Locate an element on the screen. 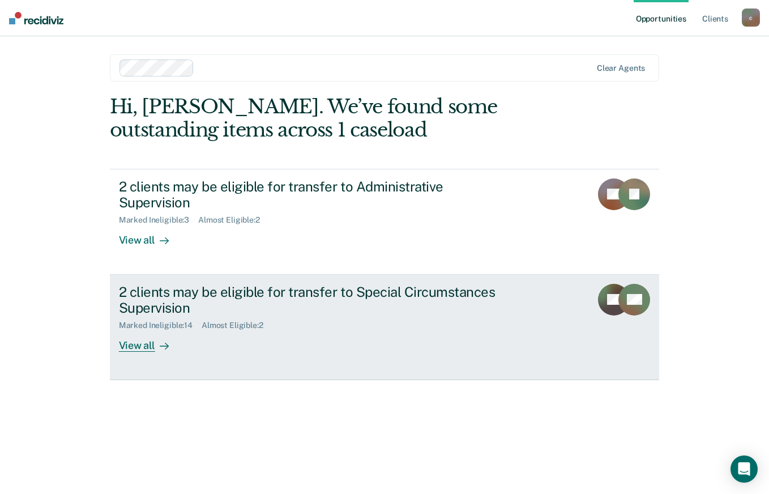 This screenshot has width=769, height=494. div: Marked Ineligible : 3 is located at coordinates (159, 220).